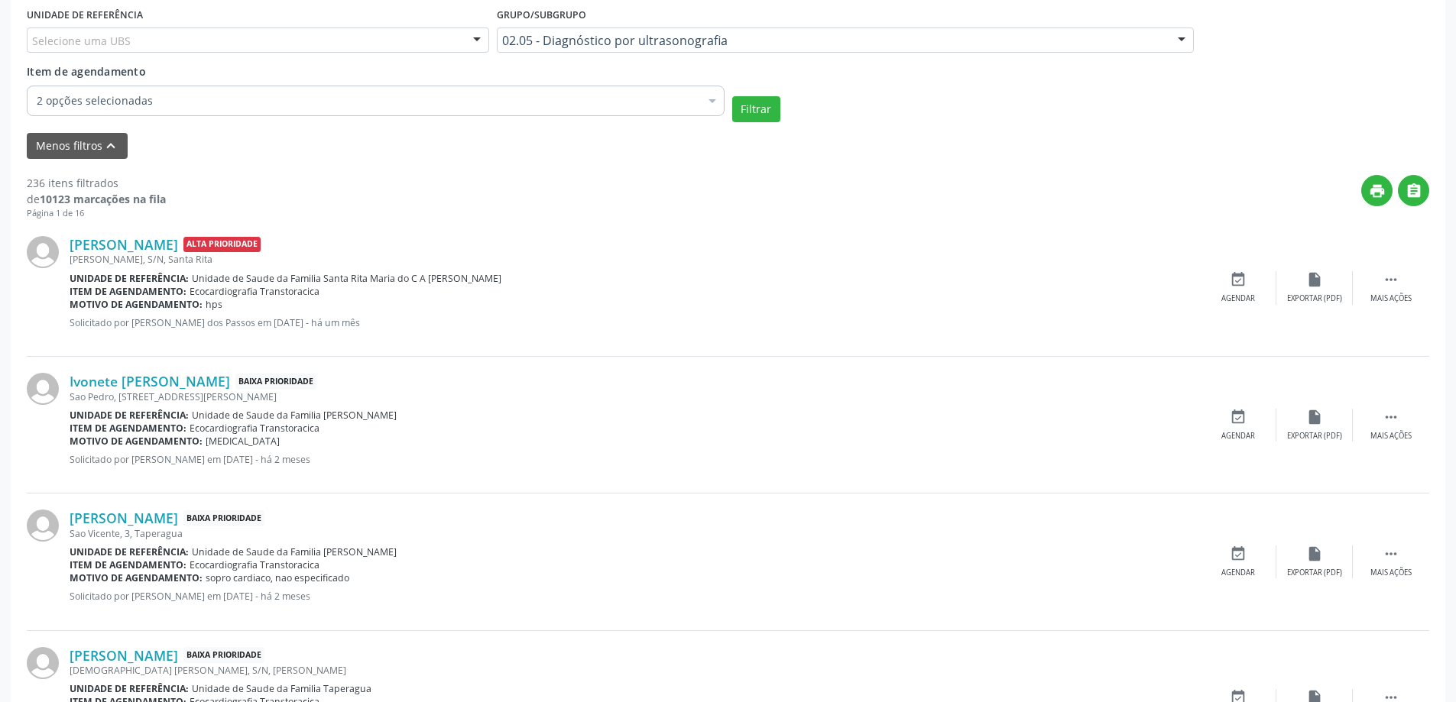 This screenshot has height=702, width=1456. Describe the element at coordinates (96, 183) in the screenshot. I see `div: 236 itens filtrados` at that location.